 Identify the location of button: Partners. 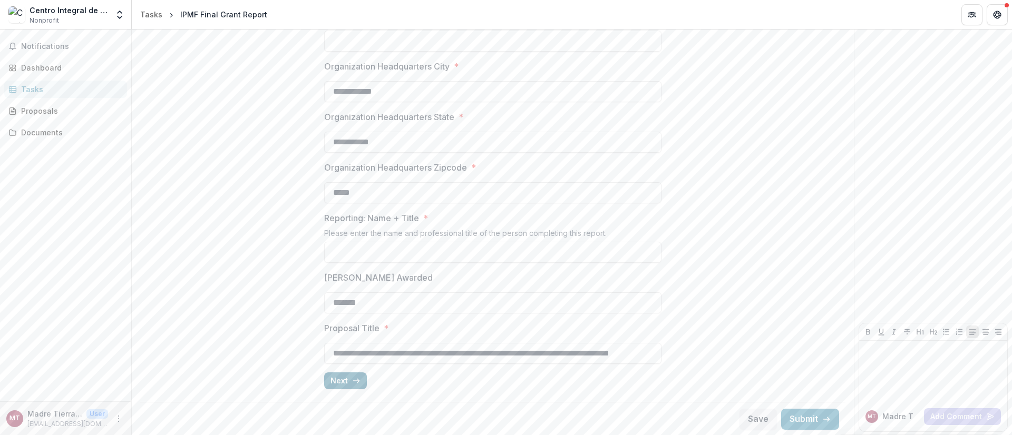
(972, 15).